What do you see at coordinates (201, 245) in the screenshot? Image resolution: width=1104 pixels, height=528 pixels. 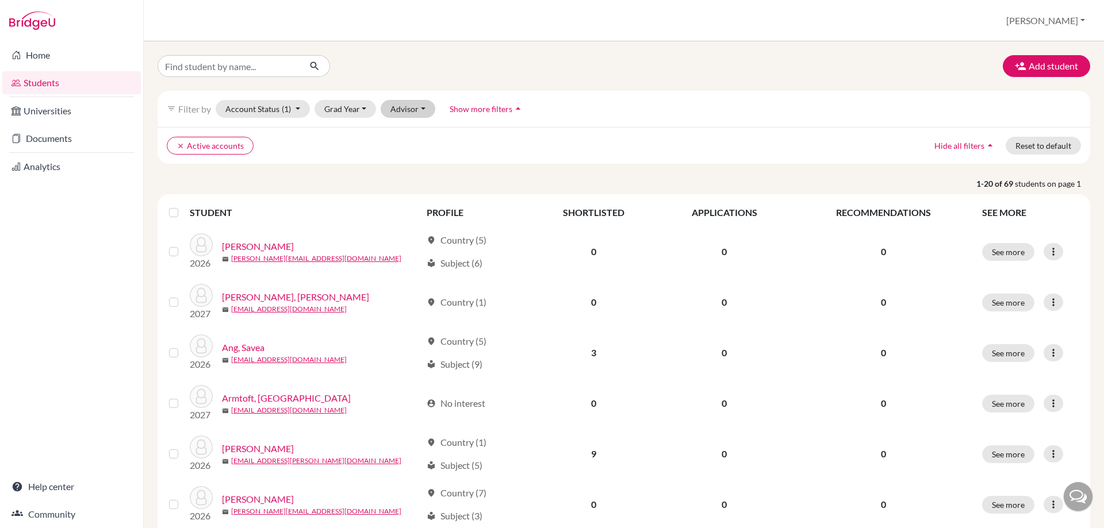 I see `img: Alkafri, Mariyya` at bounding box center [201, 245].